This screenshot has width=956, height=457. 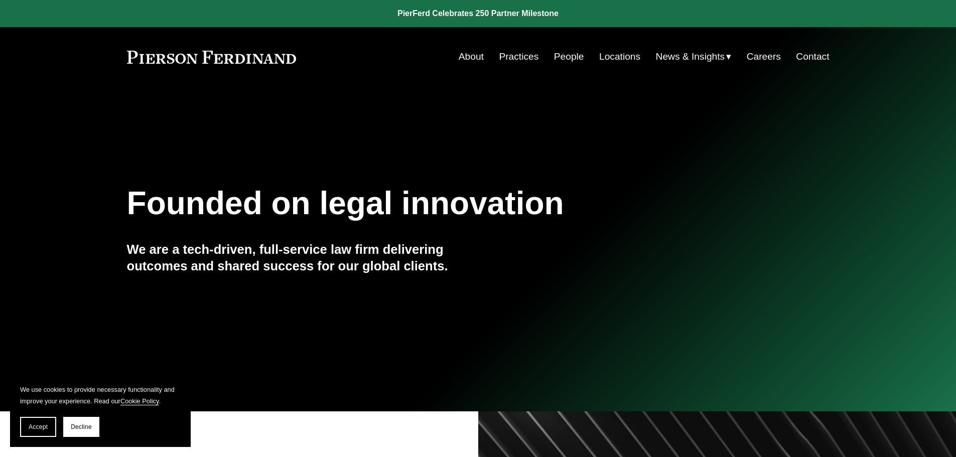 What do you see at coordinates (38, 427) in the screenshot?
I see `span: Accept` at bounding box center [38, 427].